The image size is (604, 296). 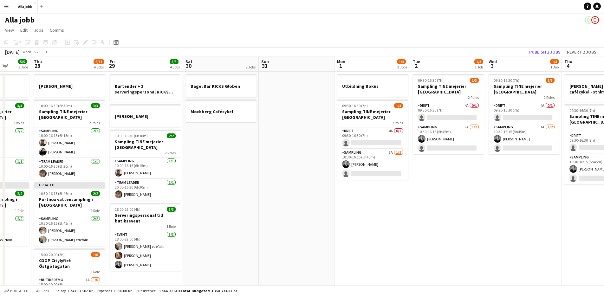 I want to click on h3: Bagel Bar KICKS Globen, so click(x=221, y=86).